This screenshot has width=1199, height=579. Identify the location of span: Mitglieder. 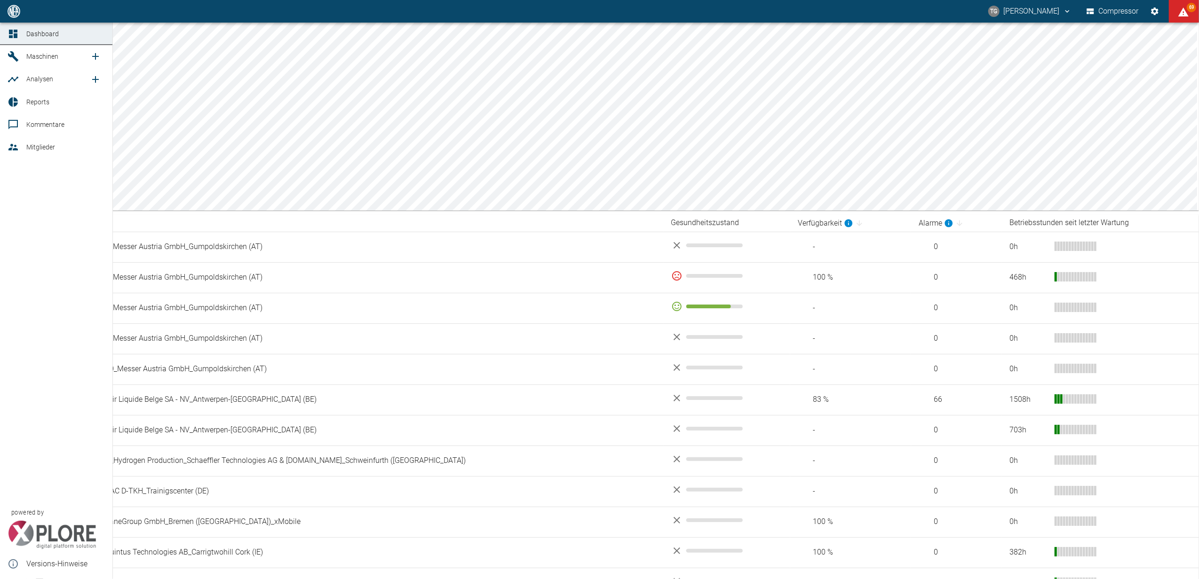
(40, 147).